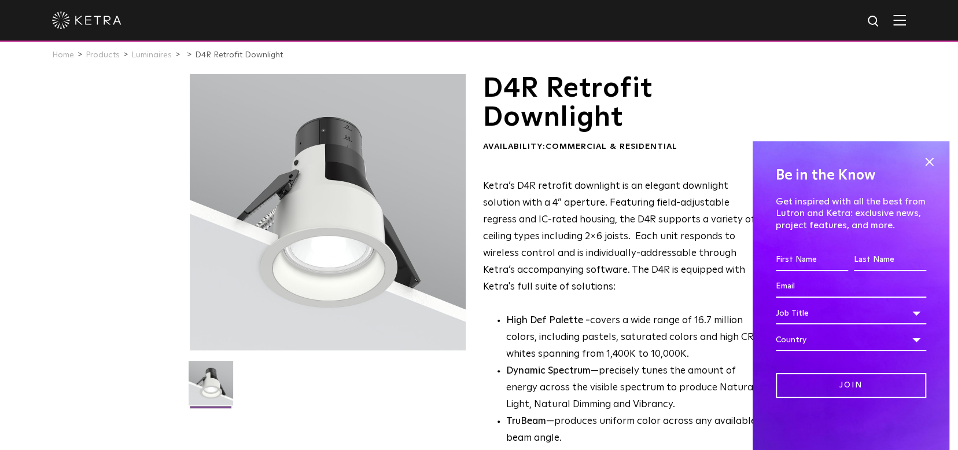 The width and height of the screenshot is (958, 450). Describe the element at coordinates (152, 55) in the screenshot. I see `a: Luminaires` at that location.